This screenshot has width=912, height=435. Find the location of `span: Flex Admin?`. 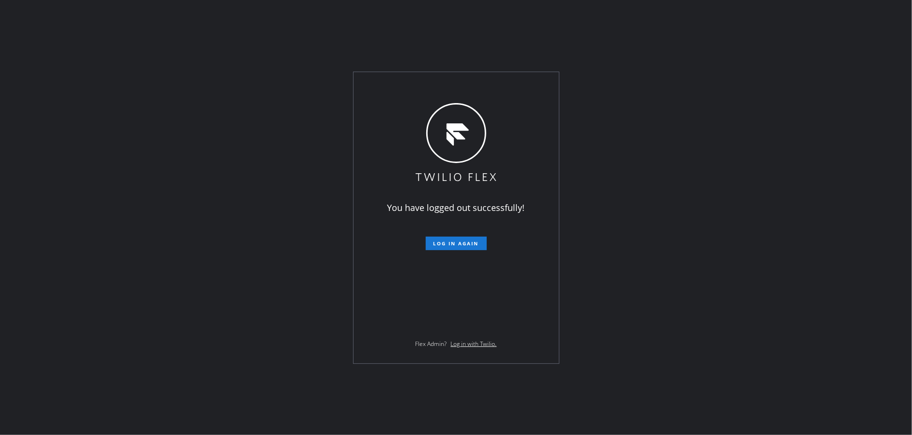

span: Flex Admin? is located at coordinates (431, 344).